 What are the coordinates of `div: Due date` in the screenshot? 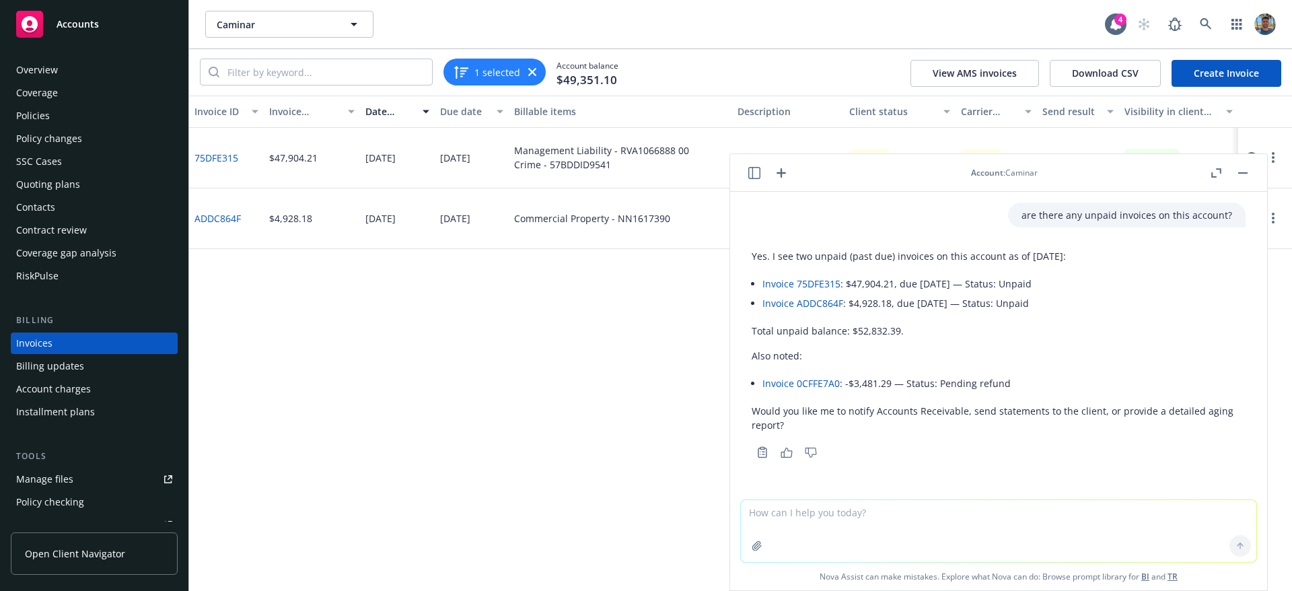 It's located at (464, 111).